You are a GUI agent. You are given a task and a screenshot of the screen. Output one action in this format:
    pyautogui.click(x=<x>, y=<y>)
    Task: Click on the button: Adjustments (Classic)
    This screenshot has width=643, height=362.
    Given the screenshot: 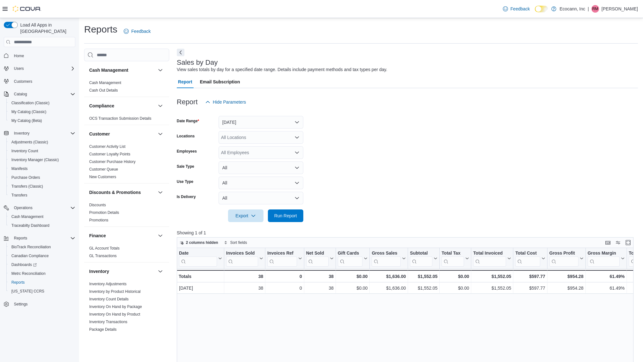 What is the action you would take?
    pyautogui.click(x=42, y=142)
    